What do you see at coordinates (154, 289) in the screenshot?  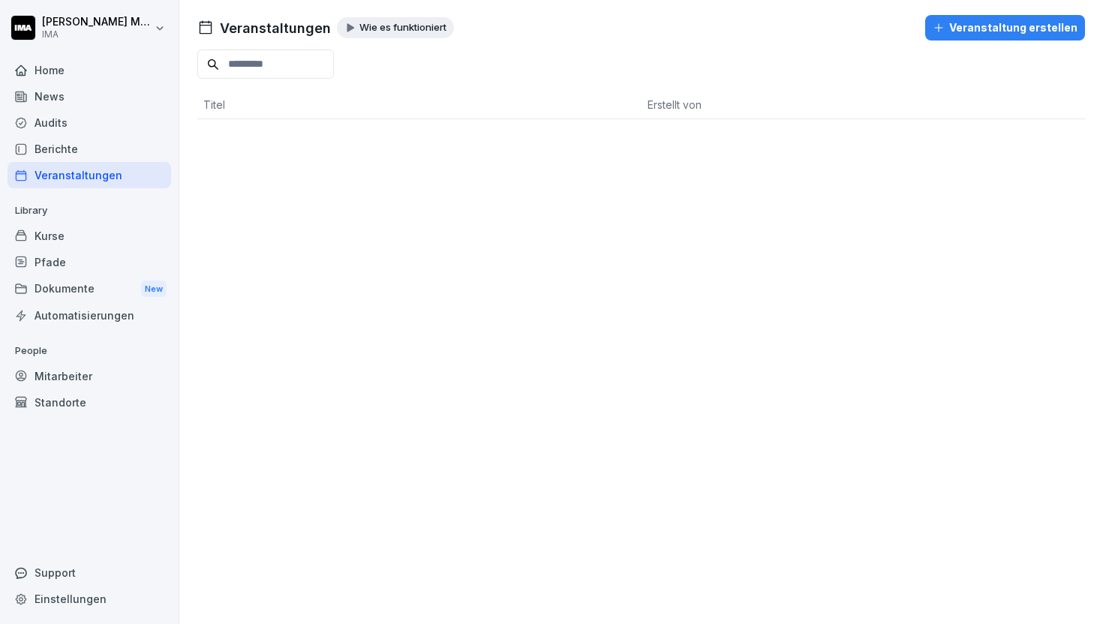 I see `div: New` at bounding box center [154, 289].